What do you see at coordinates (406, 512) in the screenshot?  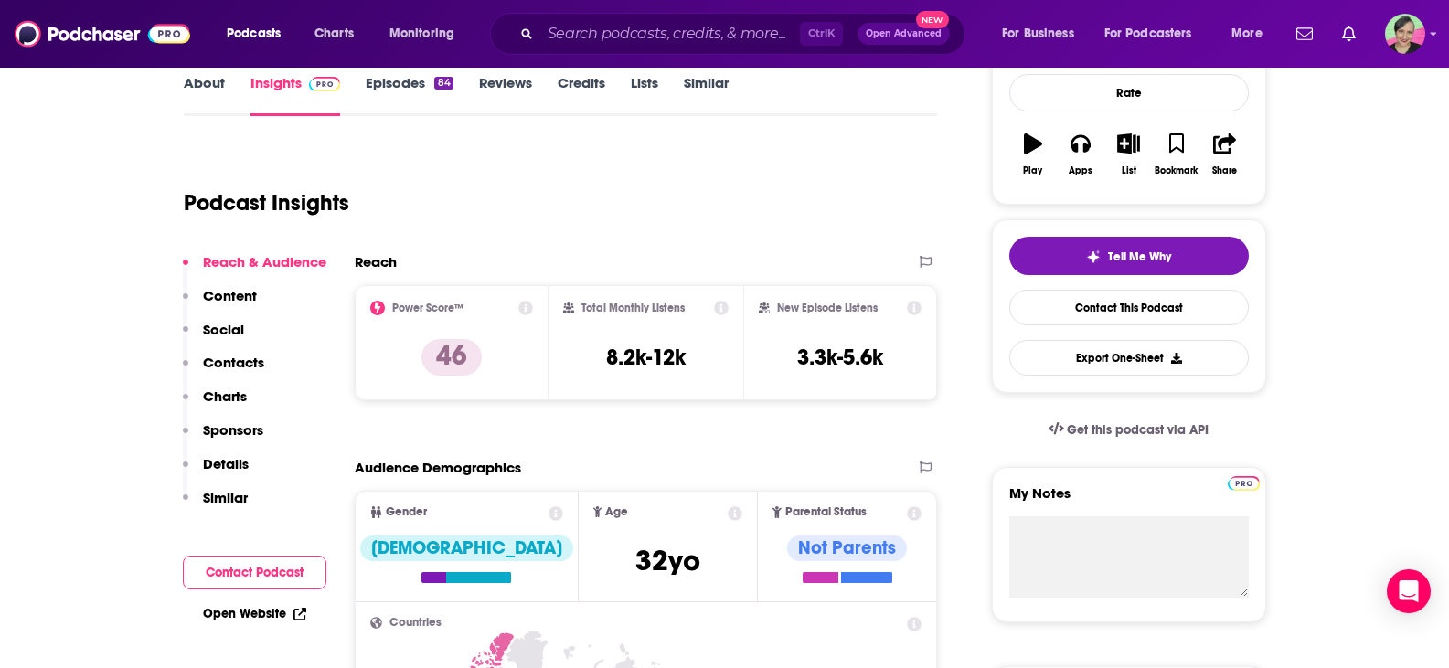 I see `span: Gender` at bounding box center [406, 512].